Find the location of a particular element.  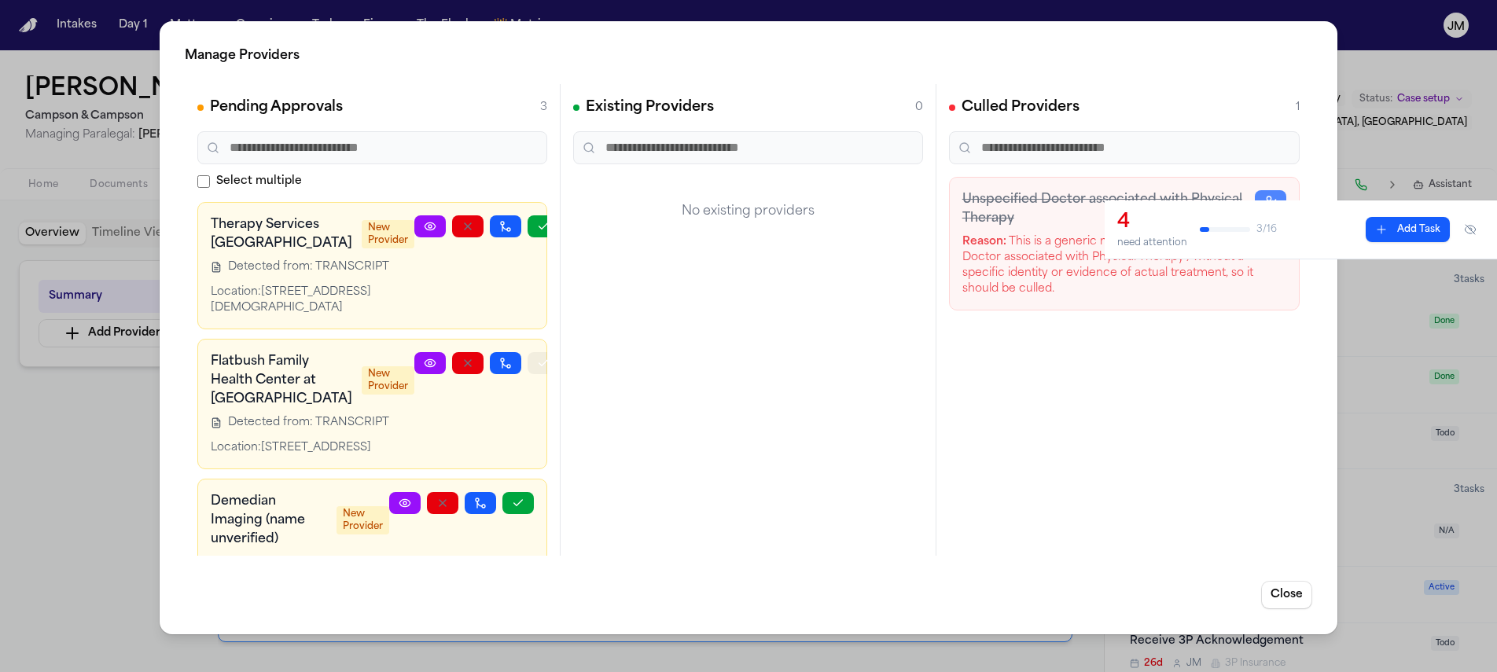

span: 3 is located at coordinates (543, 108).